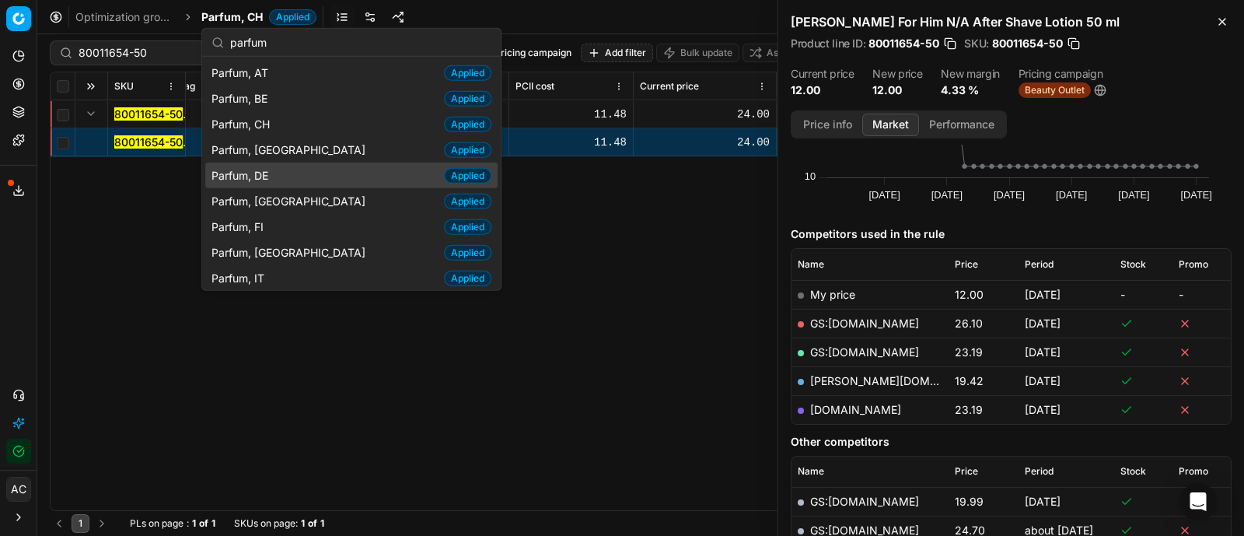 The width and height of the screenshot is (1244, 536). Describe the element at coordinates (1011, 234) in the screenshot. I see `h5: Competitors used in the rule` at that location.